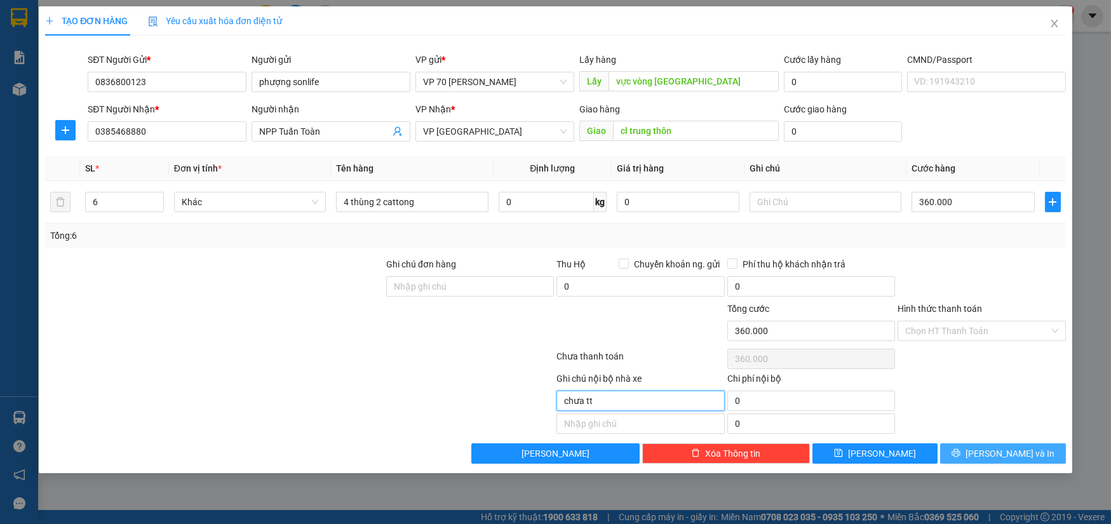 The width and height of the screenshot is (1111, 524). What do you see at coordinates (640, 168) in the screenshot?
I see `span: Giá trị hàng` at bounding box center [640, 168].